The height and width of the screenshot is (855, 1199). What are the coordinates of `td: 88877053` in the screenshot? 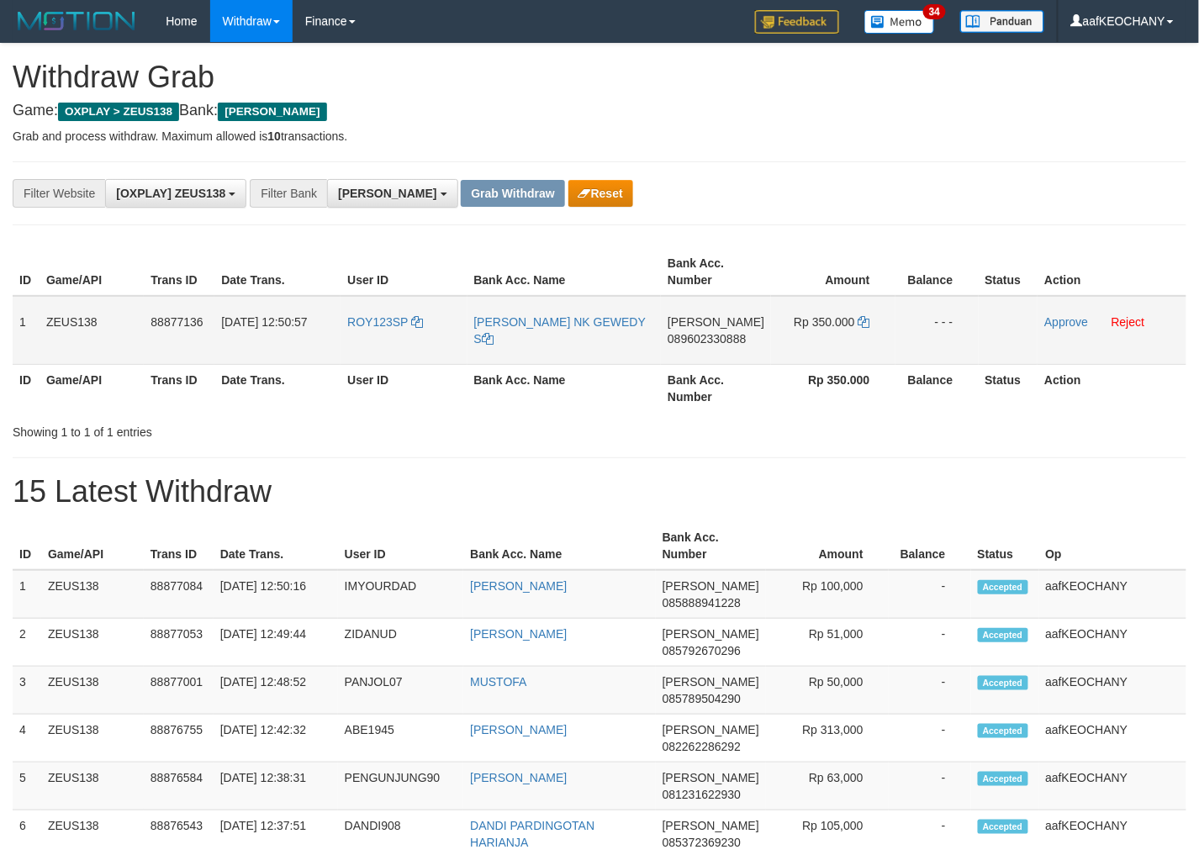 It's located at (178, 642).